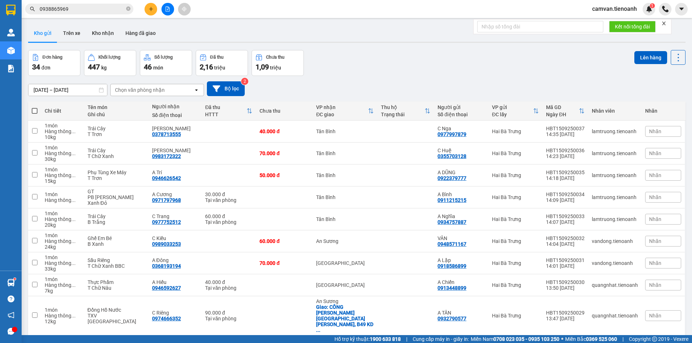 The height and width of the screenshot is (343, 692). Describe the element at coordinates (665, 9) in the screenshot. I see `img: phone-icon` at that location.